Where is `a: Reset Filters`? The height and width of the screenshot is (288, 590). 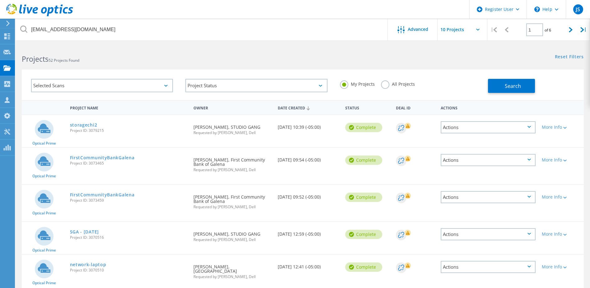
a: Reset Filters is located at coordinates (570, 57).